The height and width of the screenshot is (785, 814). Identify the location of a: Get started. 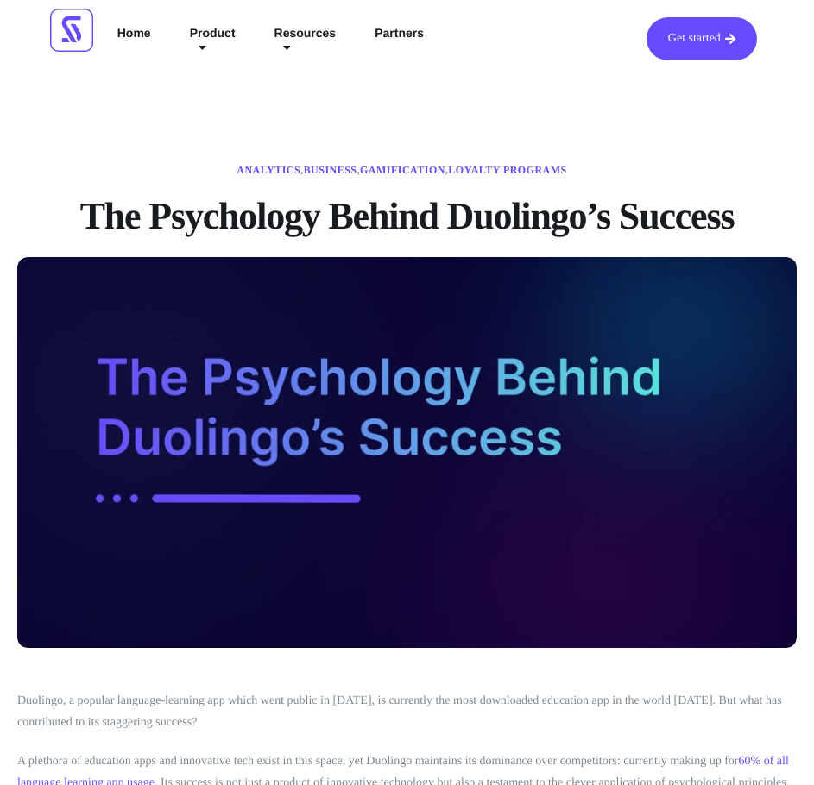
(701, 39).